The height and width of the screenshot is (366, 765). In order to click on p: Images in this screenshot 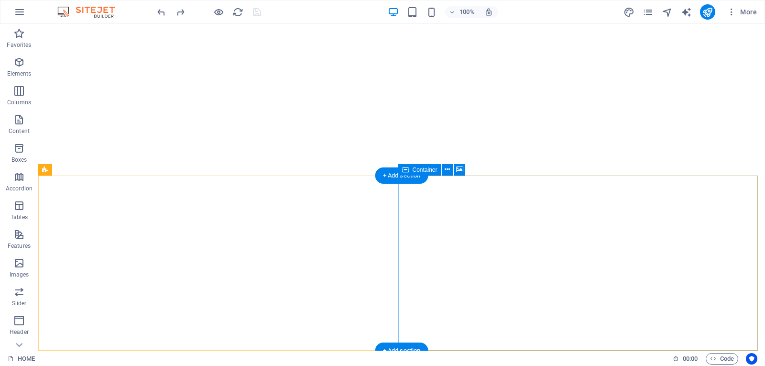, I will do `click(19, 275)`.